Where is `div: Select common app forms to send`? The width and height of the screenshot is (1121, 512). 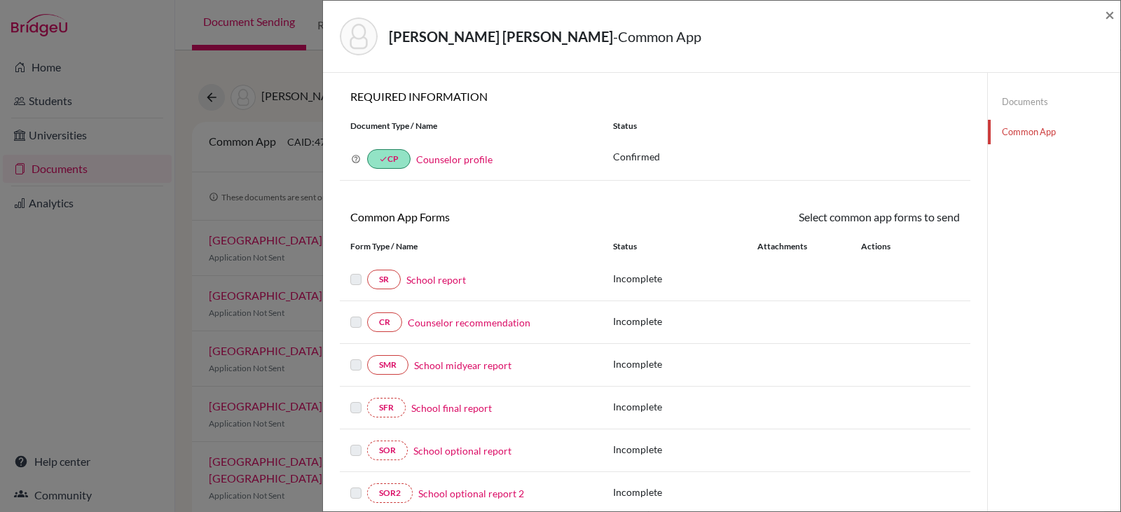
div: Select common app forms to send is located at coordinates (813, 217).